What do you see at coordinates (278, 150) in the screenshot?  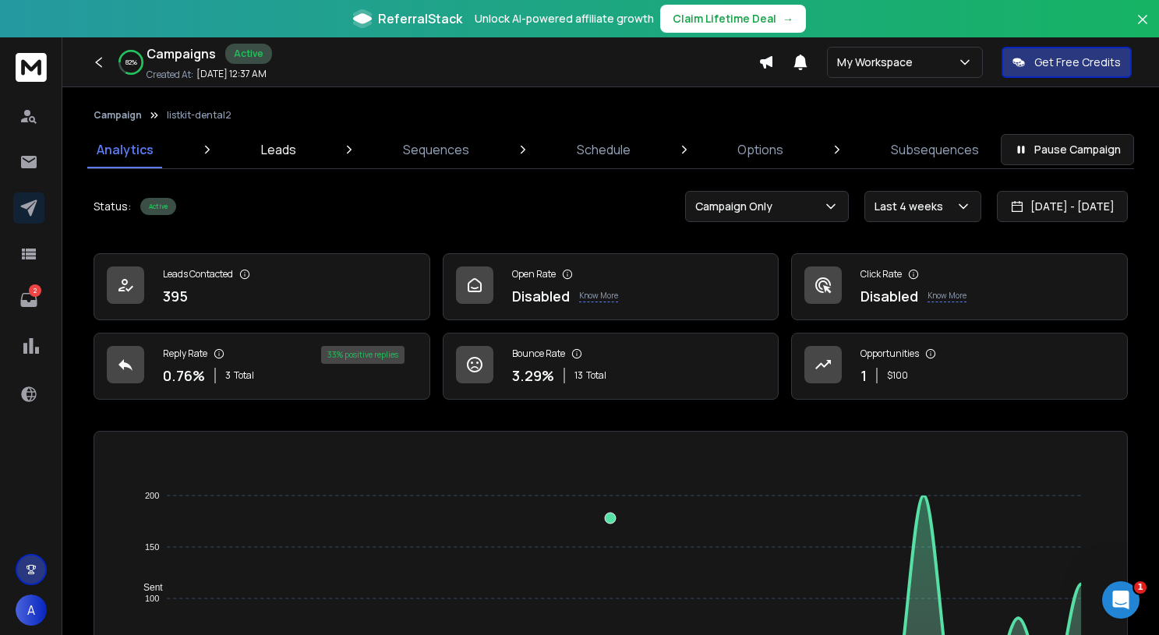 I see `a: Leads` at bounding box center [278, 150].